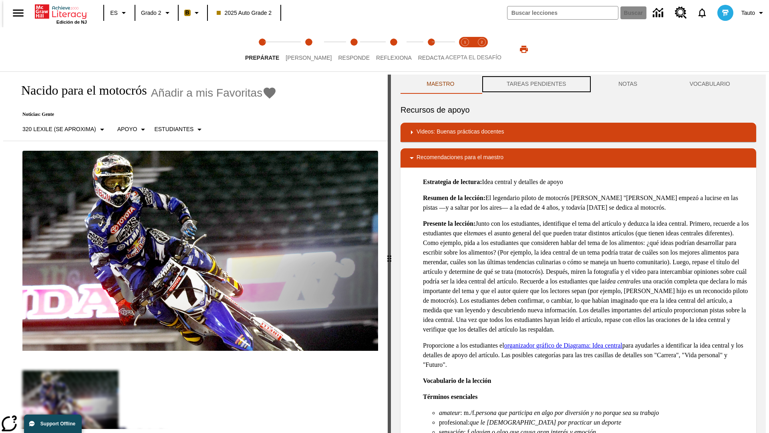 The height and width of the screenshot is (433, 769). What do you see at coordinates (127, 129) in the screenshot?
I see `p: Apoyo` at bounding box center [127, 129].